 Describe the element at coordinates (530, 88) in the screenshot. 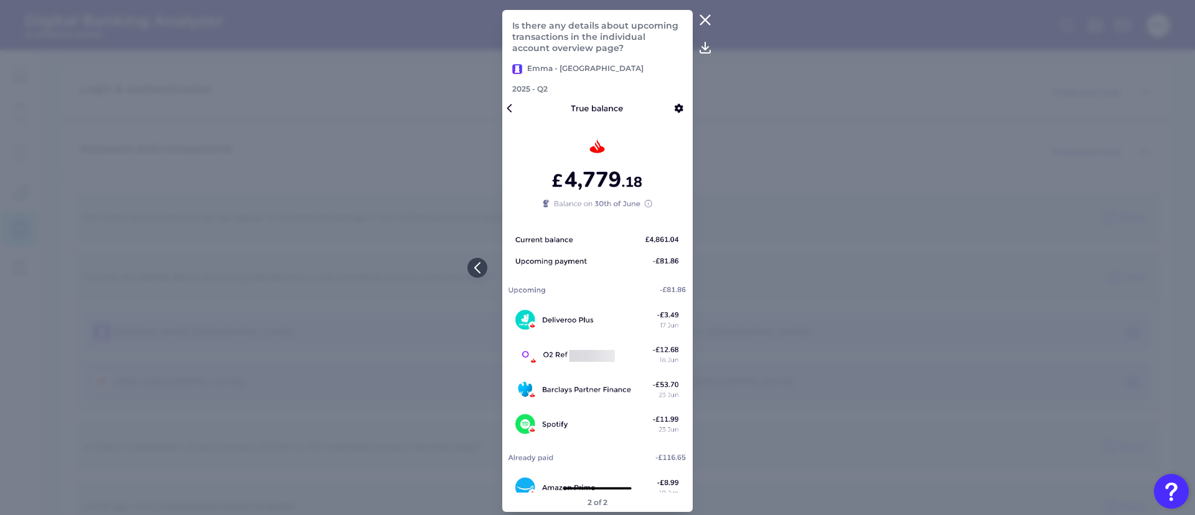

I see `p: 2025 - Q2` at that location.